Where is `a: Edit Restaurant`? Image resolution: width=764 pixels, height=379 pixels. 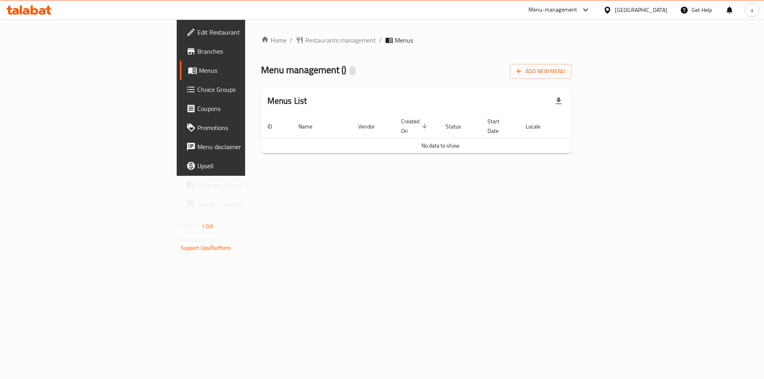 a: Edit Restaurant is located at coordinates (242, 32).